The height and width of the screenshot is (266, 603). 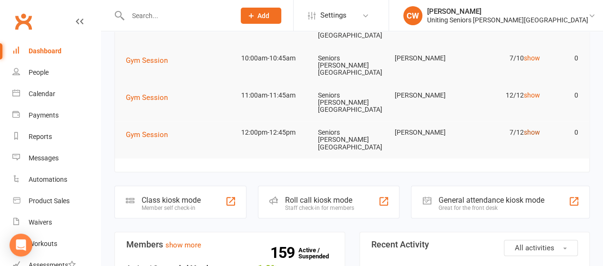 I want to click on td: 10:00am-10:45am, so click(x=275, y=58).